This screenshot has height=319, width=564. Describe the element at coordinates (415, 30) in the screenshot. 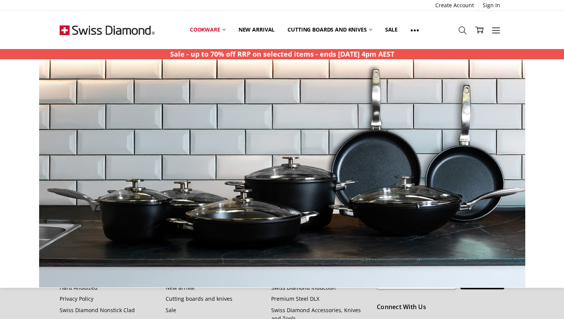

I see `a: Show All` at that location.